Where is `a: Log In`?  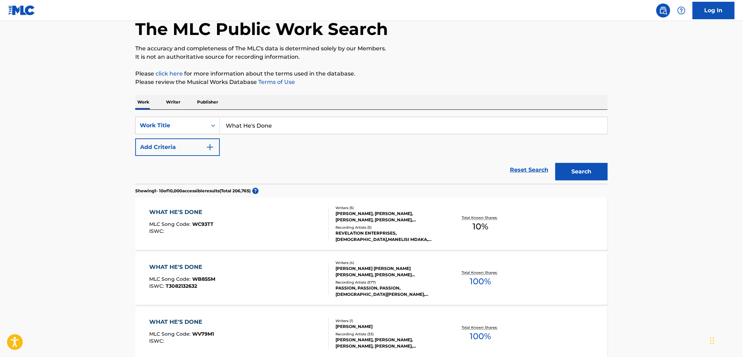
a: Log In is located at coordinates (714, 10).